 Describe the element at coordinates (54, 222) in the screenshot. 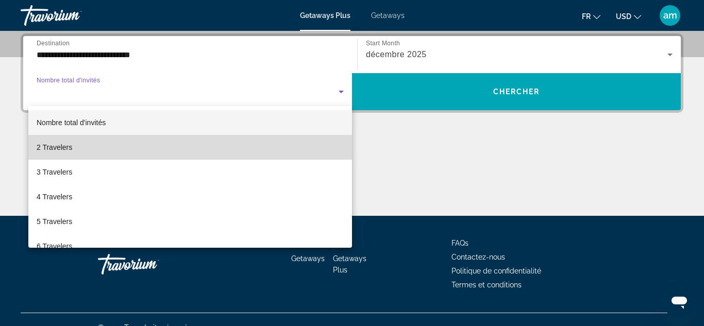

I see `span: 5 Travelers` at that location.